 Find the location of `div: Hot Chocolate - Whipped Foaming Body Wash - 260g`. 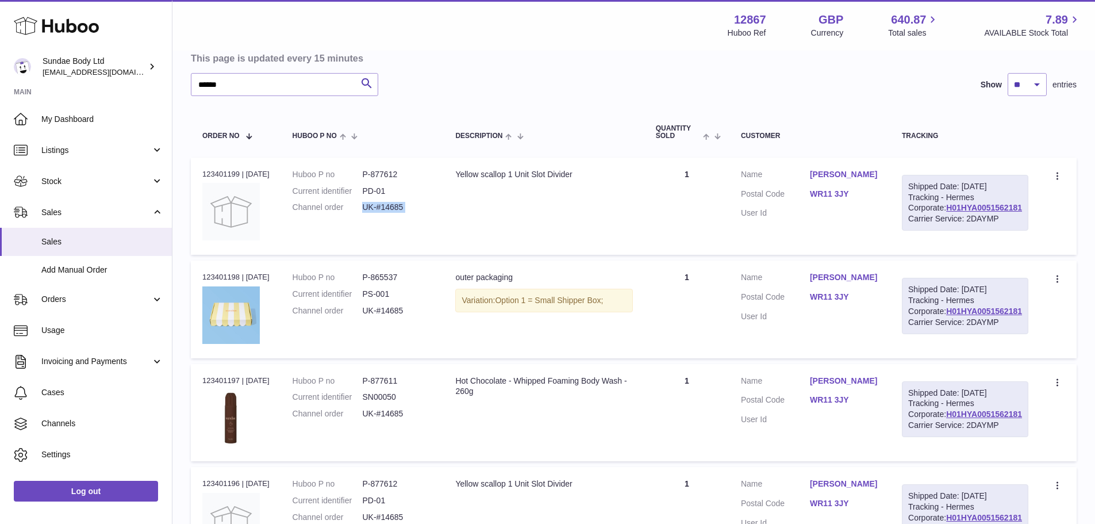

div: Hot Chocolate - Whipped Foaming Body Wash - 260g is located at coordinates (544, 386).